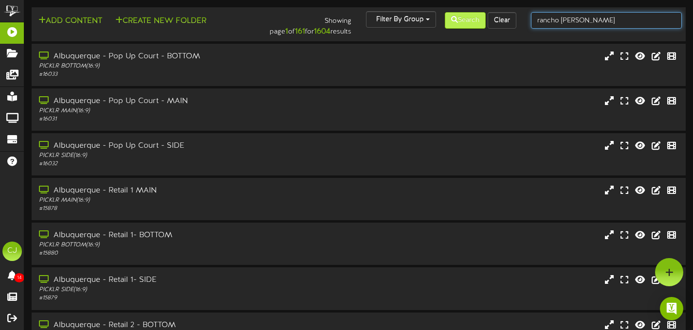 This screenshot has width=693, height=330. Describe the element at coordinates (322, 32) in the screenshot. I see `strong: 1604` at that location.